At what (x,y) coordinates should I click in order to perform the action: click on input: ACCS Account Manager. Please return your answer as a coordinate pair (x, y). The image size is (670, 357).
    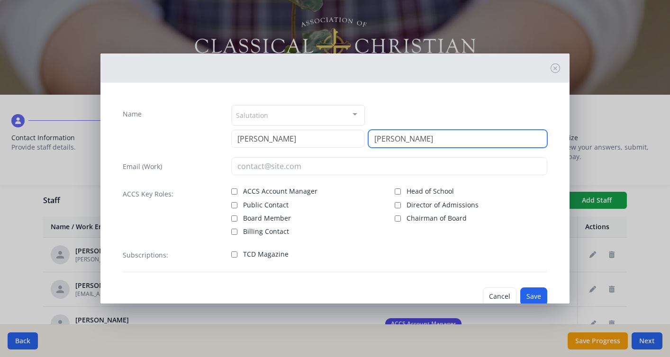
    Looking at the image, I should click on (234, 191).